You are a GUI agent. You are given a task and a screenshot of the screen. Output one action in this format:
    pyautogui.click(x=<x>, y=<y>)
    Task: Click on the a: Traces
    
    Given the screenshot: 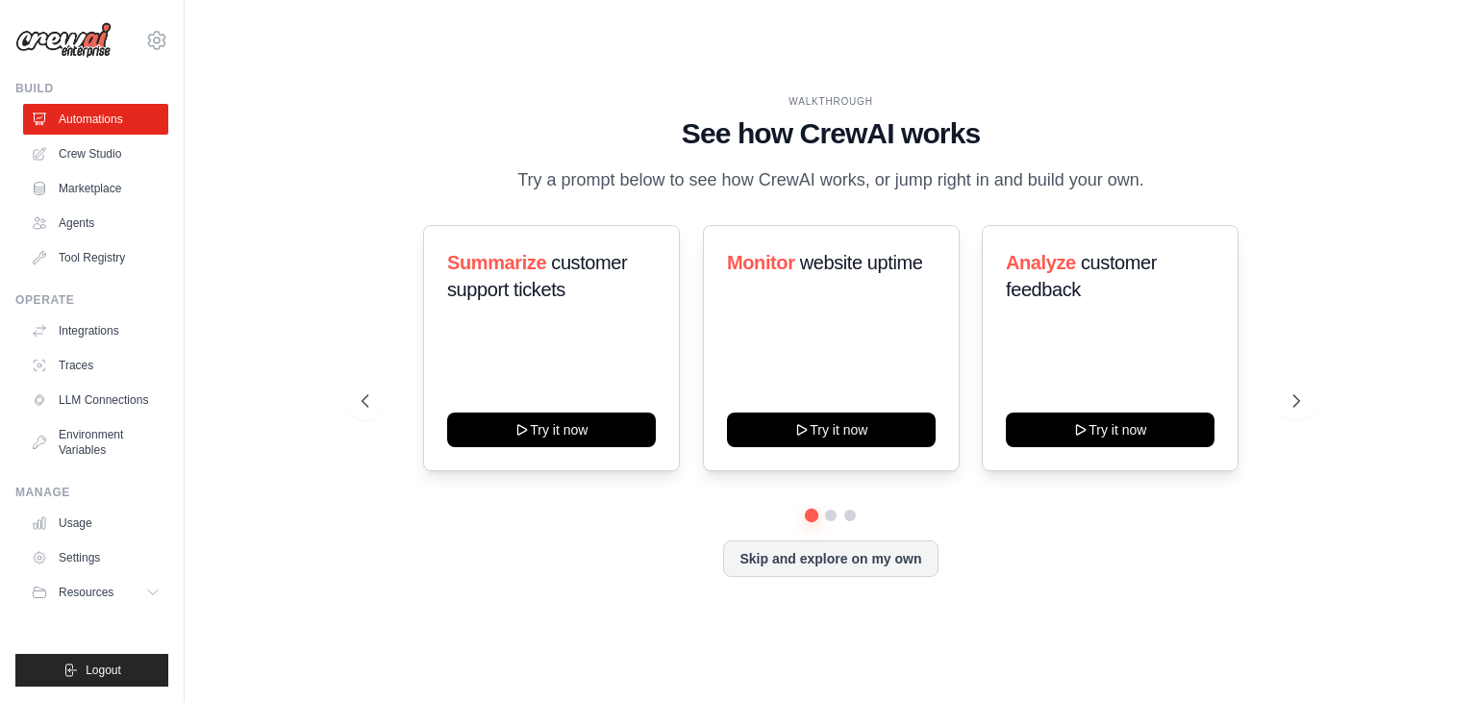 What is the action you would take?
    pyautogui.click(x=95, y=365)
    